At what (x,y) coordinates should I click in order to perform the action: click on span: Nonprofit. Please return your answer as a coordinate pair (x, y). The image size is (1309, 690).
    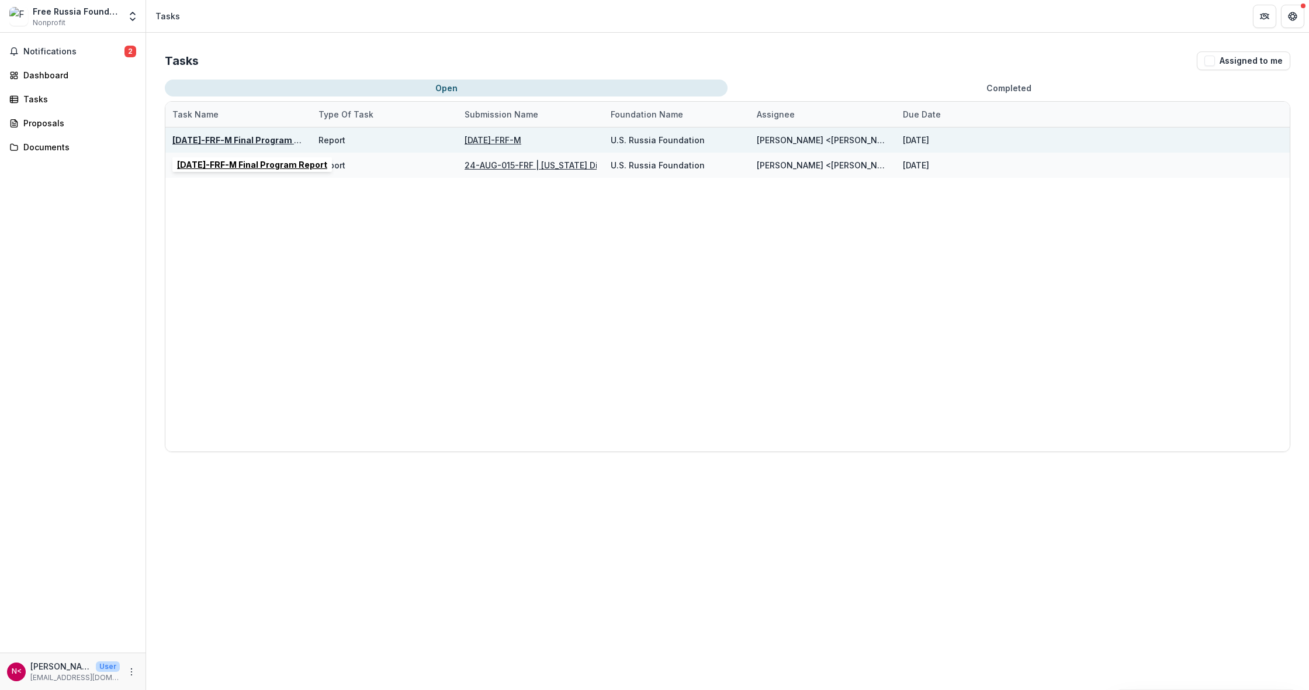
    Looking at the image, I should click on (49, 23).